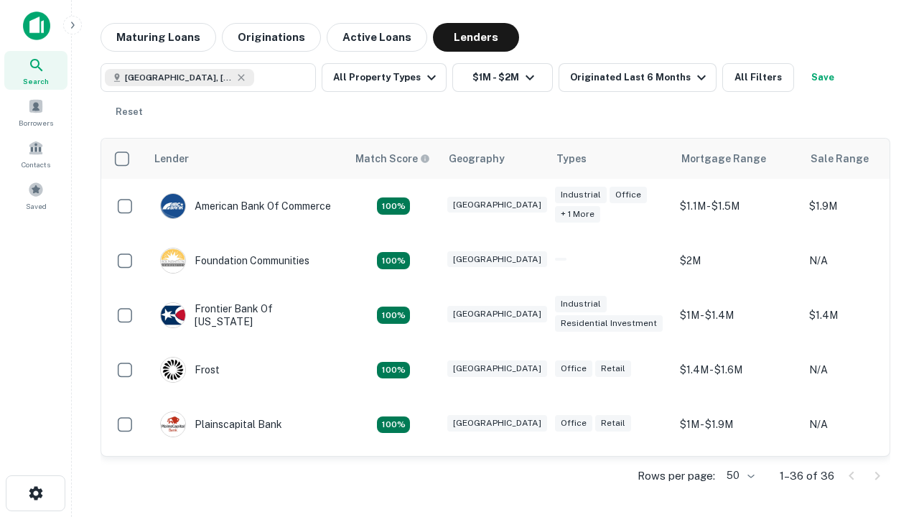 The image size is (919, 517). Describe the element at coordinates (36, 154) in the screenshot. I see `div: Contacts` at that location.